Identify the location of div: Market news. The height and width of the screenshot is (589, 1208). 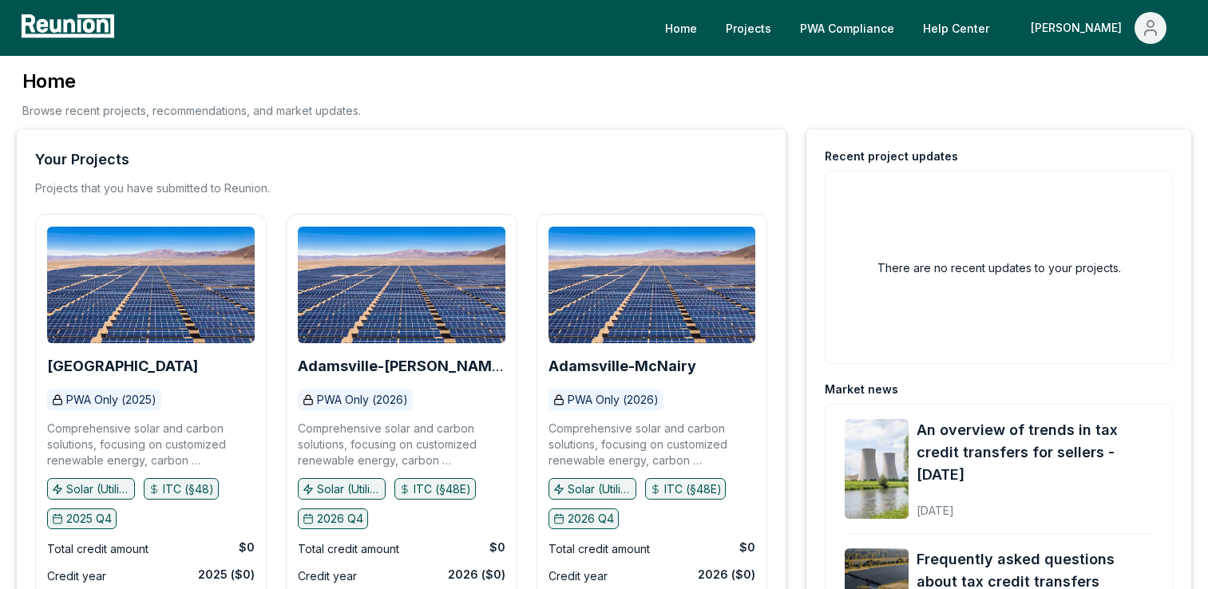
(862, 390).